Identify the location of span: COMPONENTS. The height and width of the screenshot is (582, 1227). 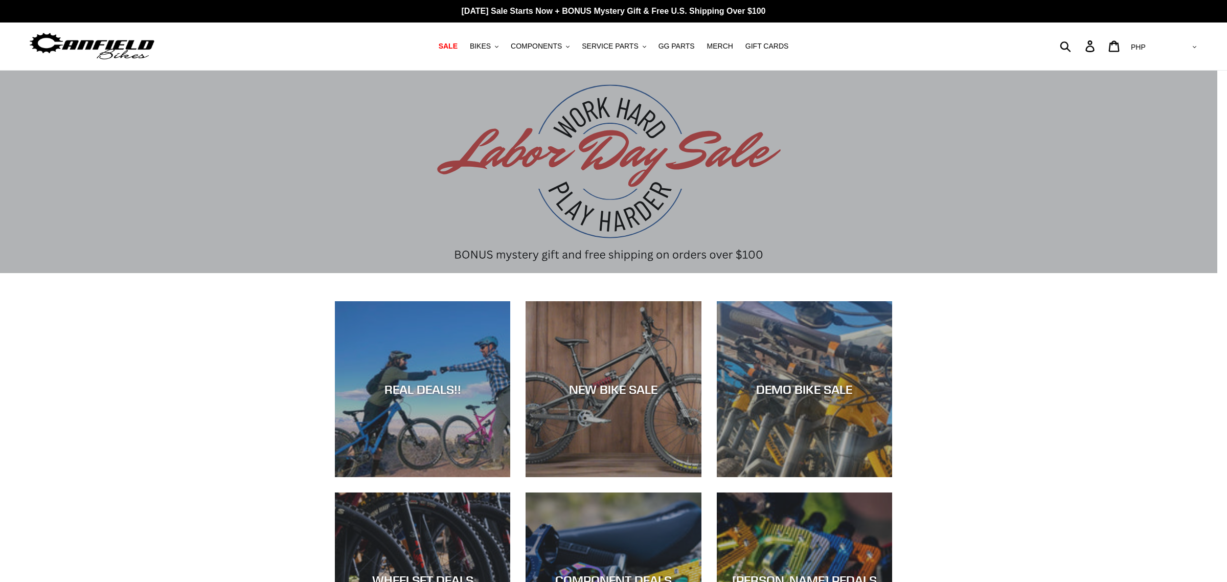
(536, 46).